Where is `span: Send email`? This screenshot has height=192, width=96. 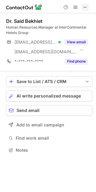
span: Send email is located at coordinates (28, 111).